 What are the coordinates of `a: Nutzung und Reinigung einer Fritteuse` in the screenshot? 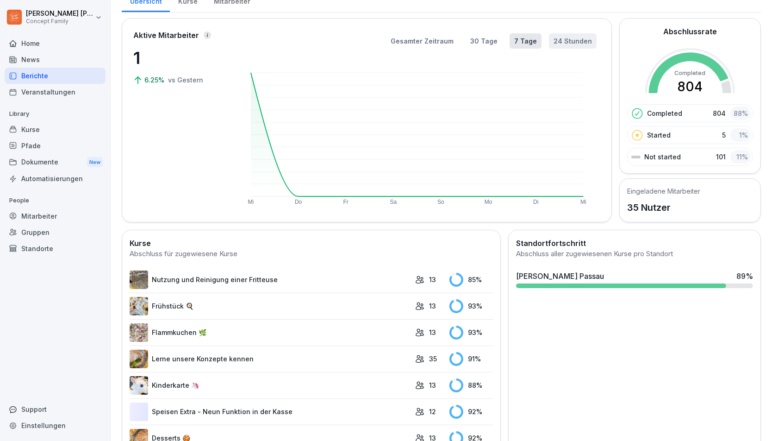 It's located at (270, 280).